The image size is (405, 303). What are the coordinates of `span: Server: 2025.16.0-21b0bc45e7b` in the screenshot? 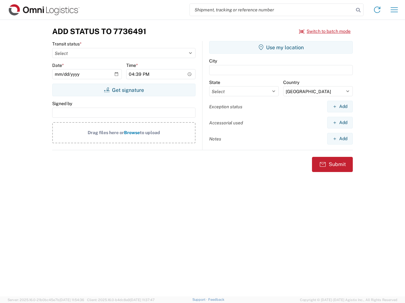 It's located at (46, 300).